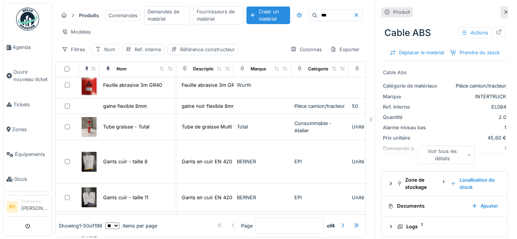 The height and width of the screenshot is (239, 517). Describe the element at coordinates (28, 47) in the screenshot. I see `a: Agenda` at that location.